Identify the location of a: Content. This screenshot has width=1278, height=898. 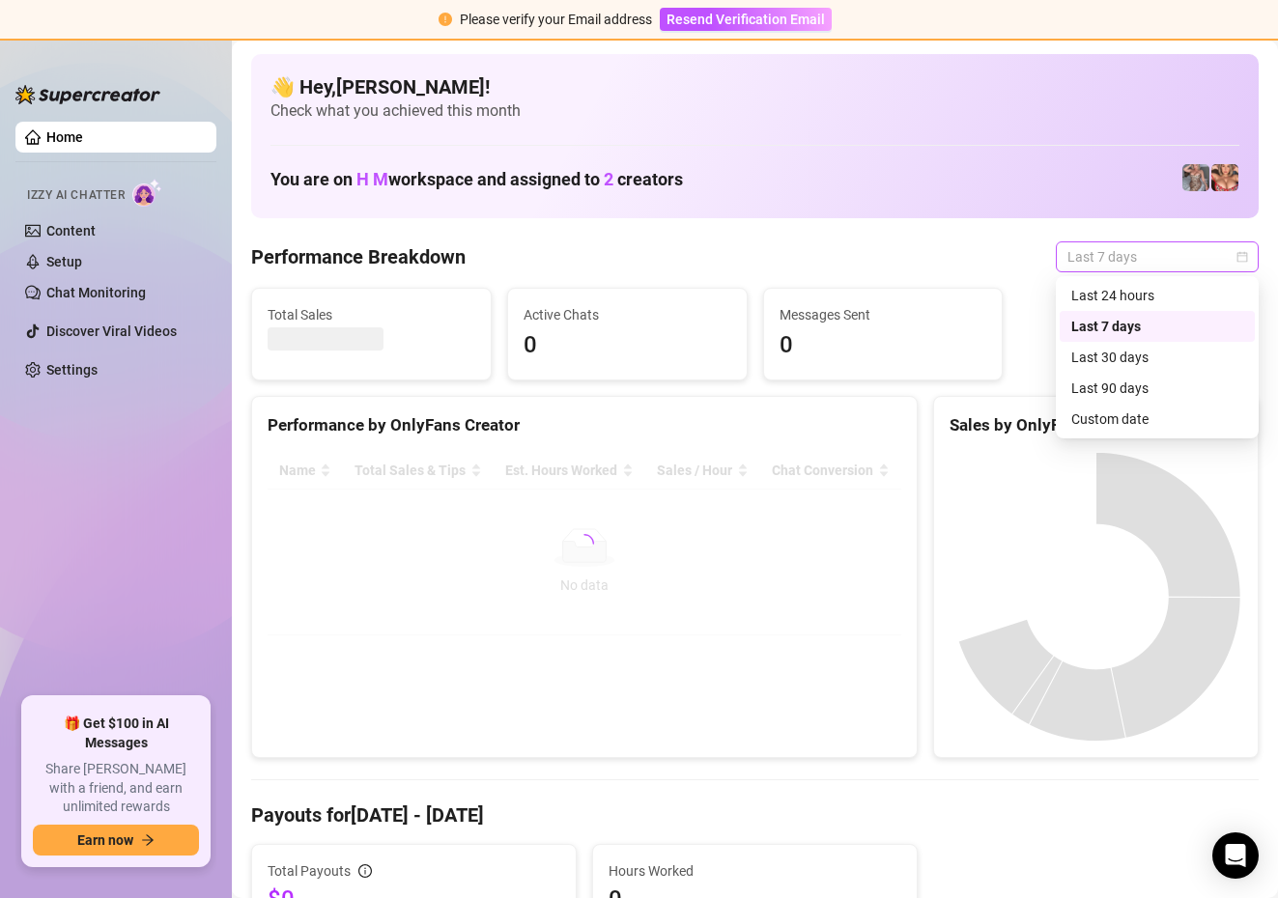
(71, 231).